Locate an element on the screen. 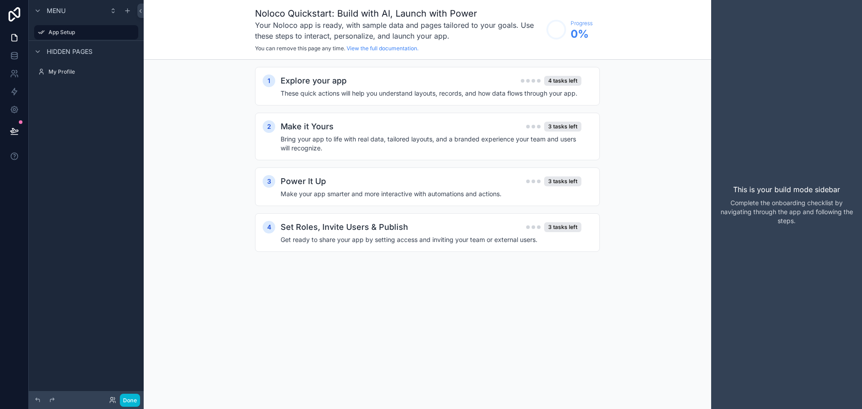 This screenshot has width=862, height=409. button: Done is located at coordinates (130, 400).